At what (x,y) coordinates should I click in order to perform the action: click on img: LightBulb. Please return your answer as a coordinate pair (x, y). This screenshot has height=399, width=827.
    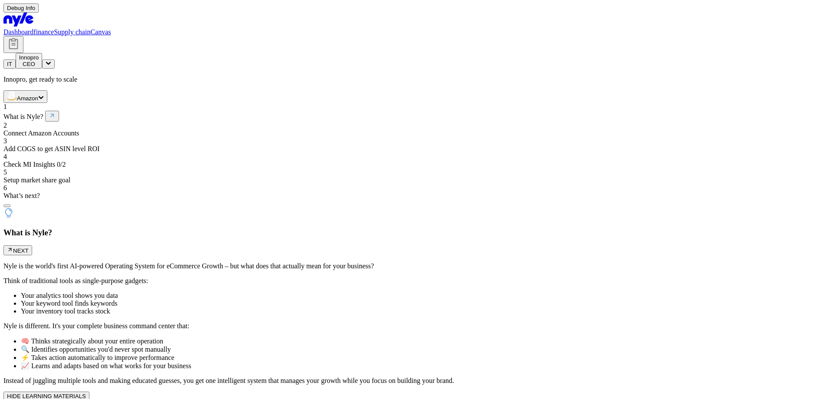
    Looking at the image, I should click on (9, 213).